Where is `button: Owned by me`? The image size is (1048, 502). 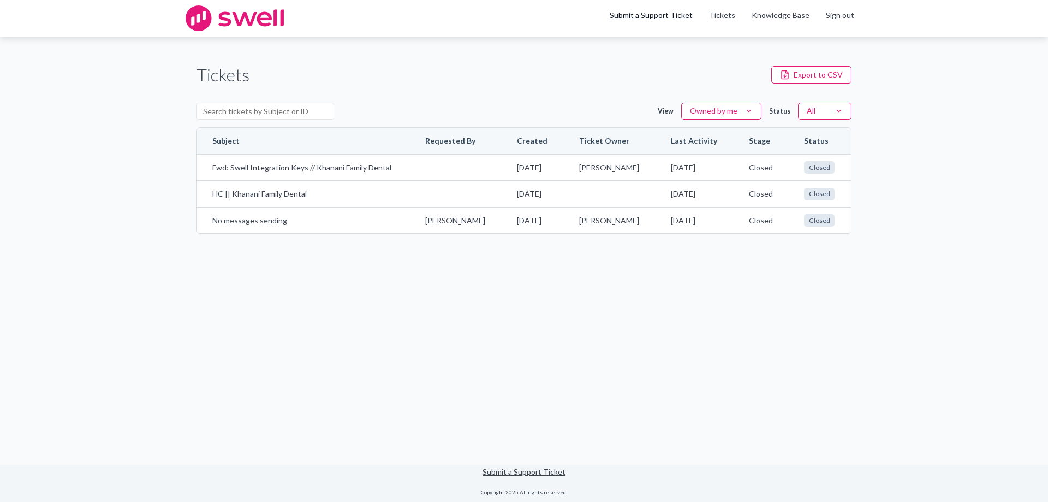
button: Owned by me is located at coordinates (721, 111).